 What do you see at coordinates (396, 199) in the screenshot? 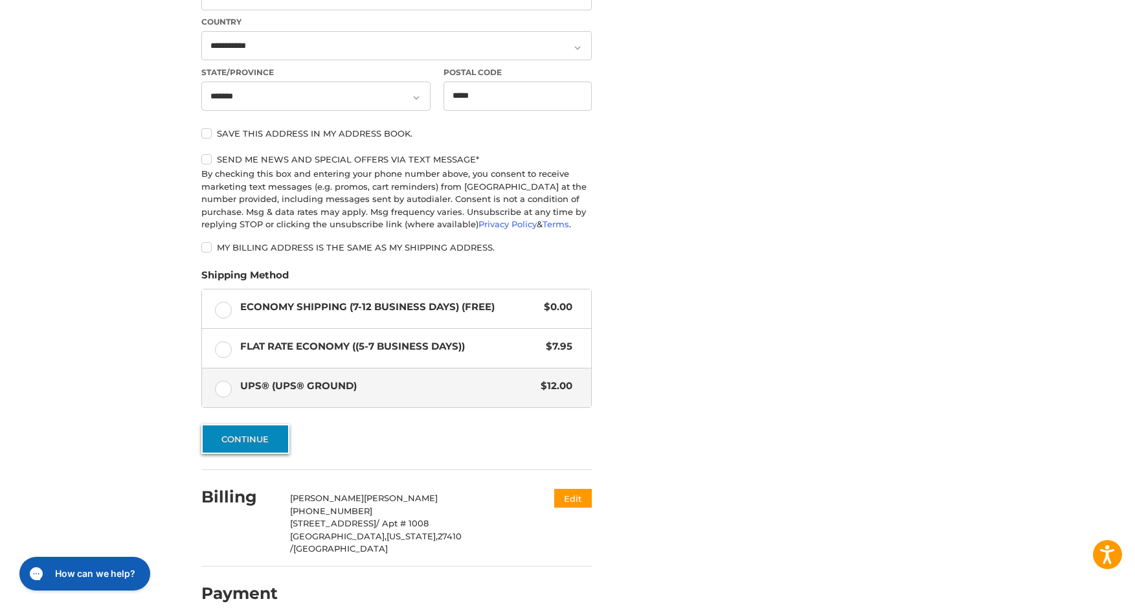
I see `div: By checking this box and entering your phone number above, you consent to receive marketing text ...` at bounding box center [396, 199].